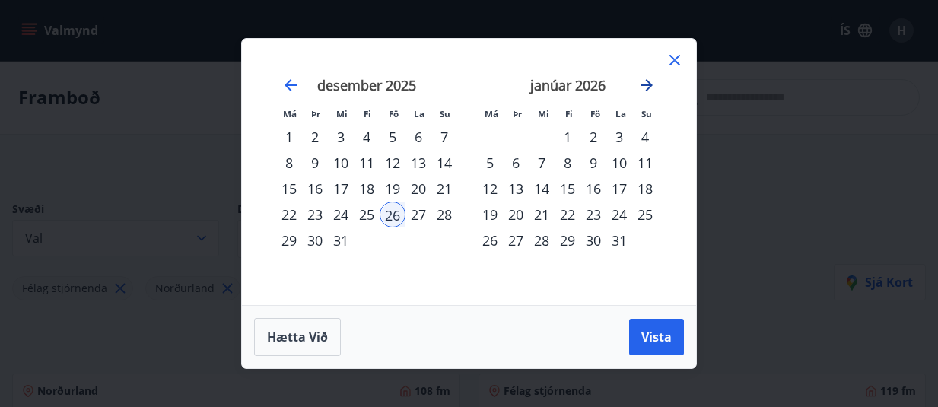 This screenshot has width=938, height=407. I want to click on td: Choose fimmtudagur, 18. desember 2025 as your check-out date. It’s available., so click(367, 189).